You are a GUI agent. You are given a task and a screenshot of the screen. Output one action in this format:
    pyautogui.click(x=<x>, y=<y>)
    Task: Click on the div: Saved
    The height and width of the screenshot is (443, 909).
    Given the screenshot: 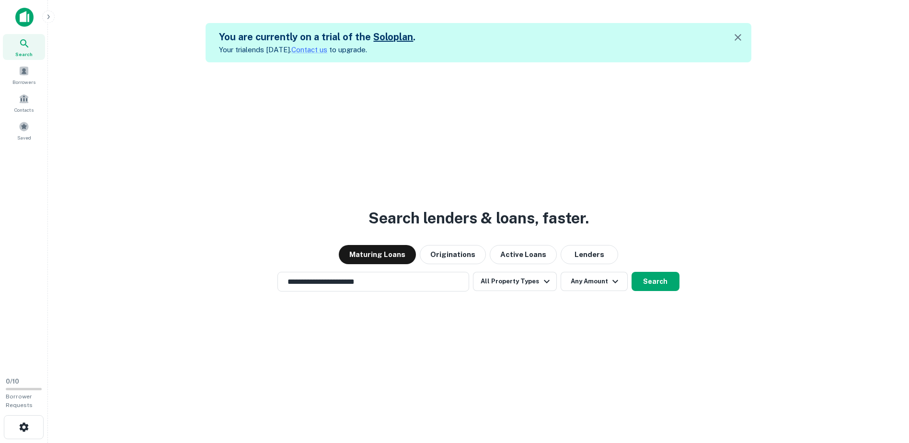 What is the action you would take?
    pyautogui.click(x=24, y=130)
    